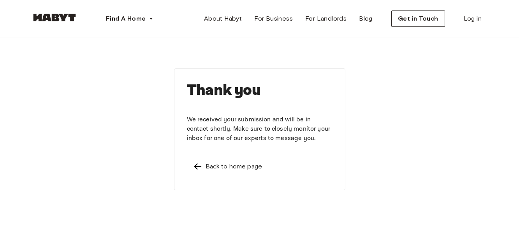 Image resolution: width=519 pixels, height=247 pixels. What do you see at coordinates (473, 19) in the screenshot?
I see `a: Log in` at bounding box center [473, 19].